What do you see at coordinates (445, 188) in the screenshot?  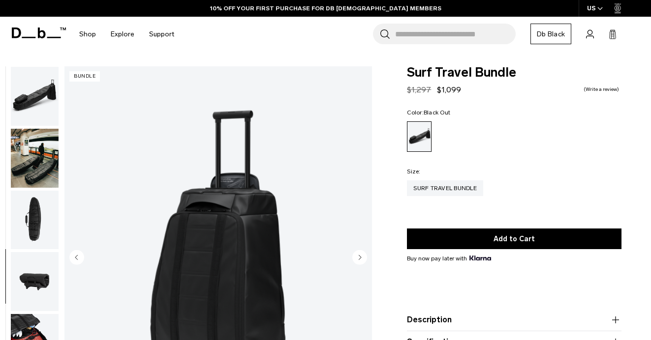 I see `a: Surf Travel Bundle` at bounding box center [445, 188].